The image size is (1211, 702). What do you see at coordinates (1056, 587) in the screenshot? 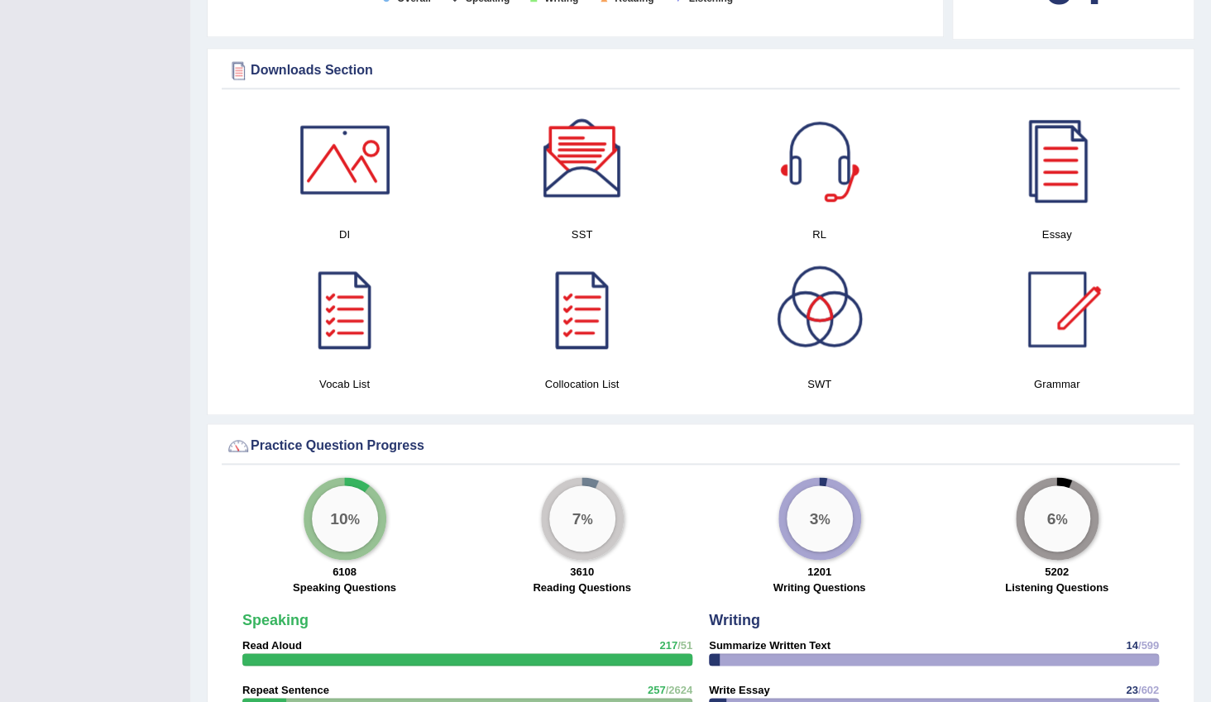
I see `label: Listening Questions` at bounding box center [1056, 587].